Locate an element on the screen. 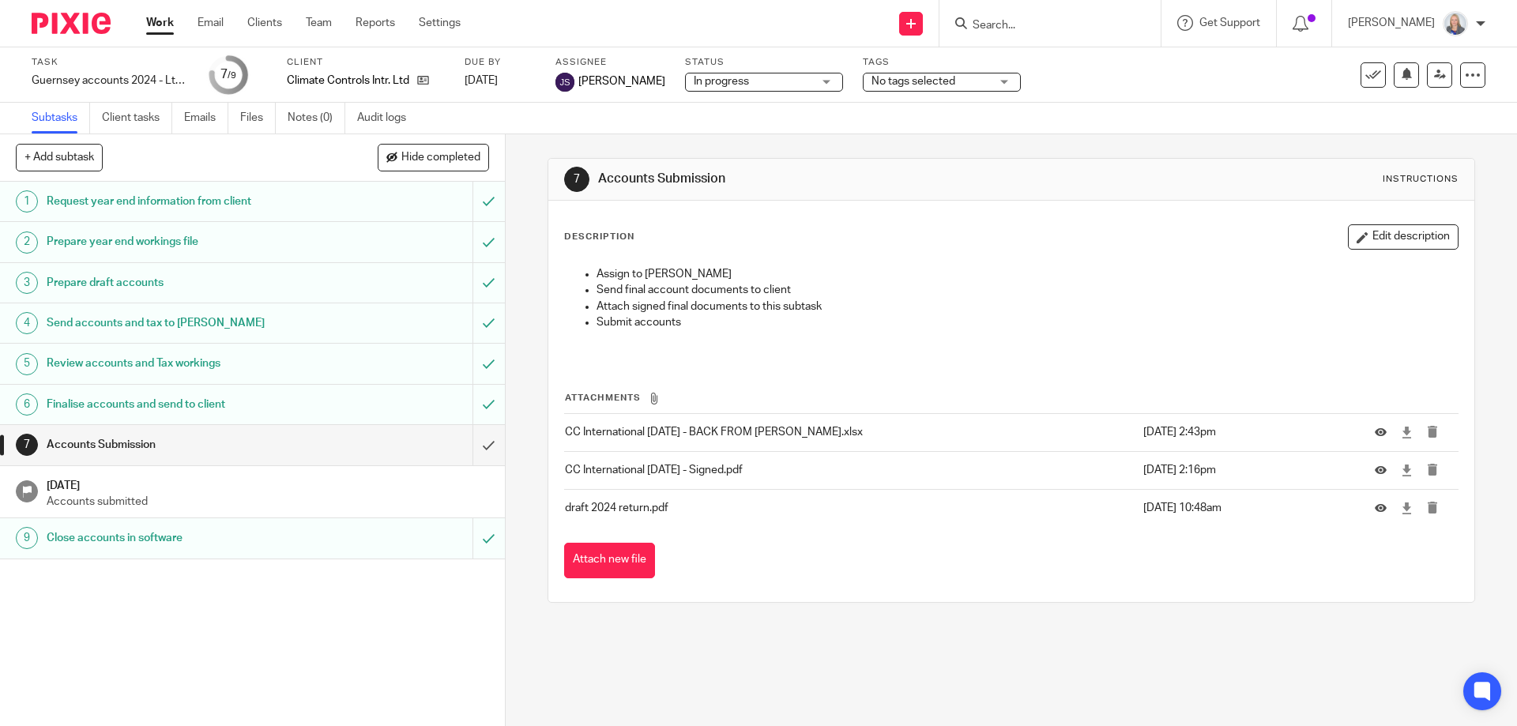  a: Emails is located at coordinates (206, 118).